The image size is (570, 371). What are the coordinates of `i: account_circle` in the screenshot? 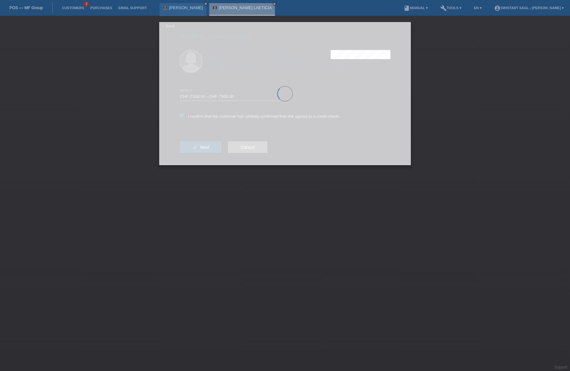 It's located at (498, 8).